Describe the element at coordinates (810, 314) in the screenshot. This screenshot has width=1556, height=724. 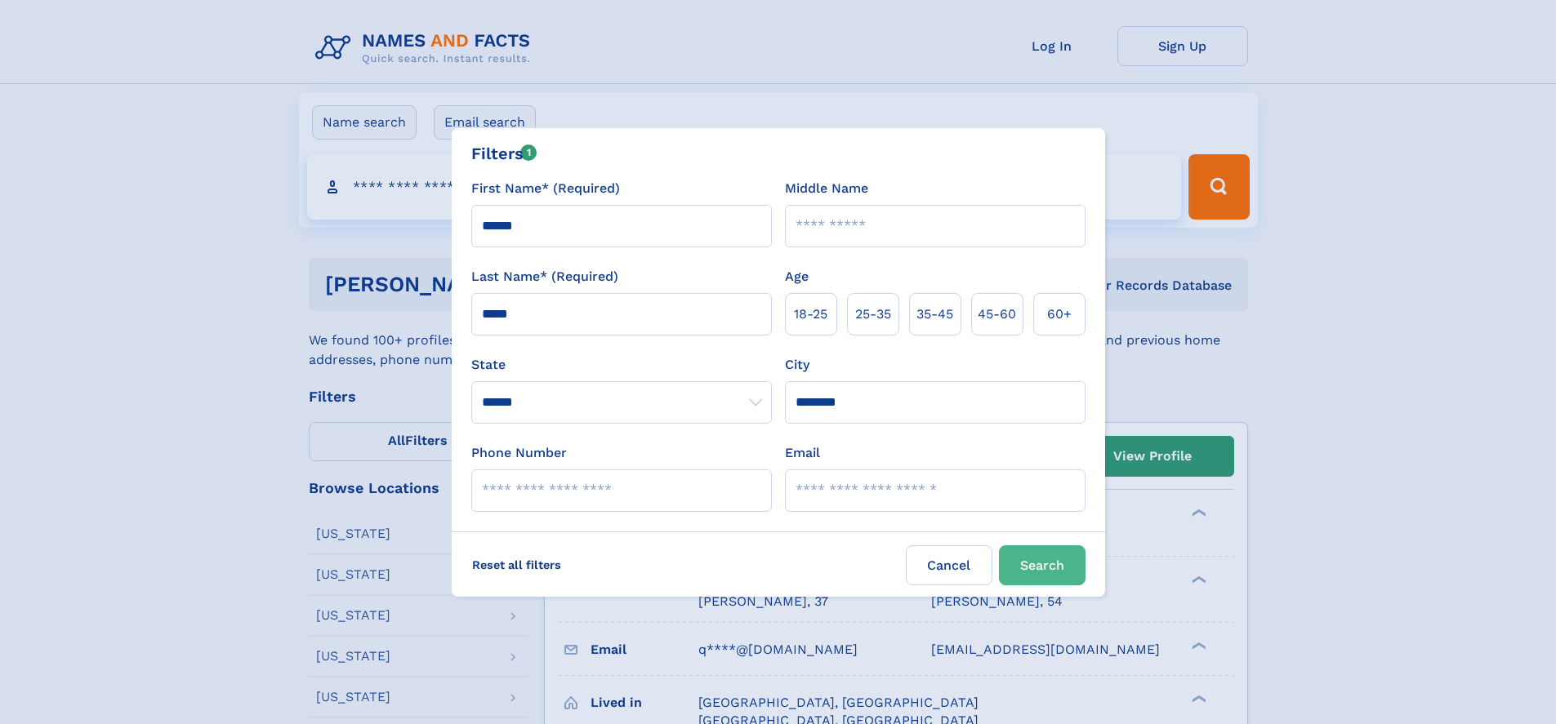
I see `span: 18‑25` at that location.